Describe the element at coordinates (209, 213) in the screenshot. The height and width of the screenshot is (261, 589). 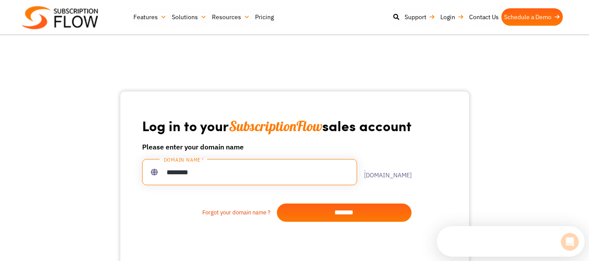
I see `a: Forgot your domain name ?` at that location.